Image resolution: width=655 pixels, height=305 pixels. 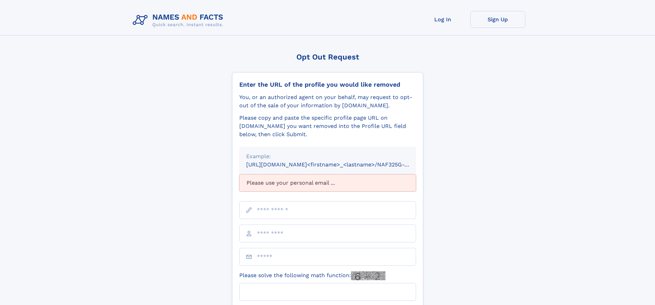 What do you see at coordinates (180, 20) in the screenshot?
I see `img: Logo Names and Facts` at bounding box center [180, 20].